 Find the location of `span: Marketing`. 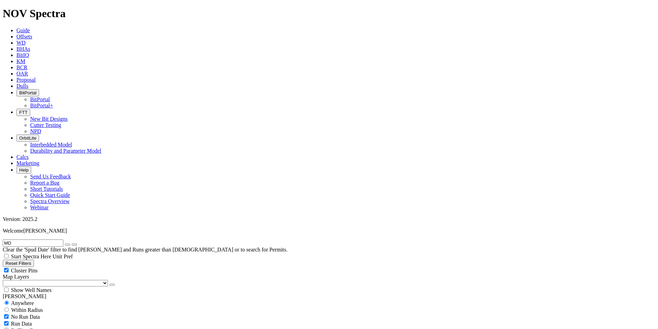

span: Marketing is located at coordinates (28, 163).